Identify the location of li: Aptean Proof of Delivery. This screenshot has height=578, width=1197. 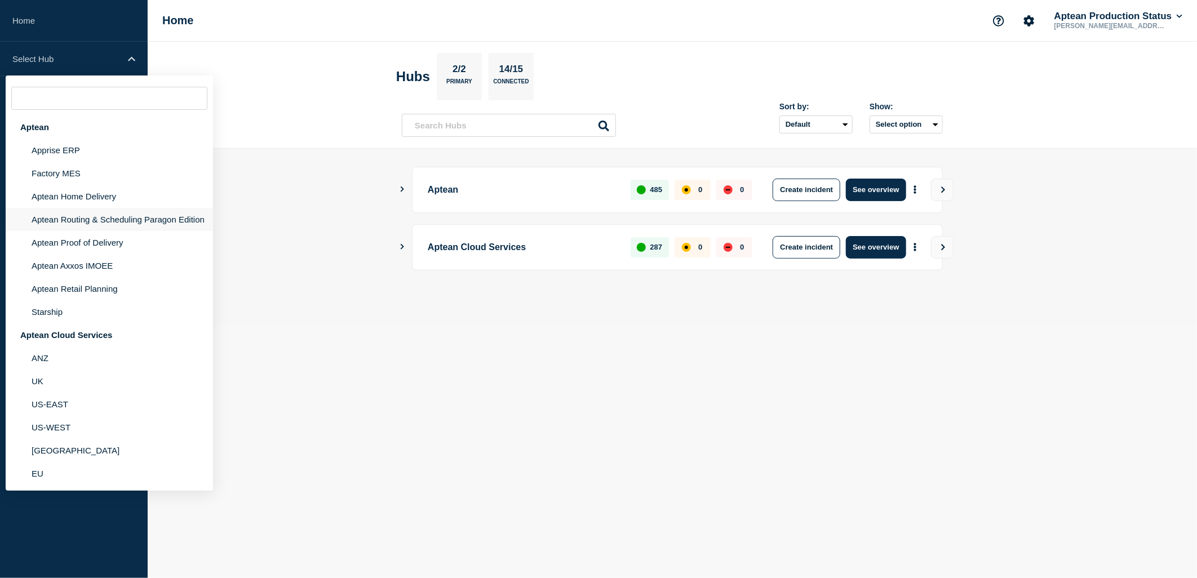
(109, 242).